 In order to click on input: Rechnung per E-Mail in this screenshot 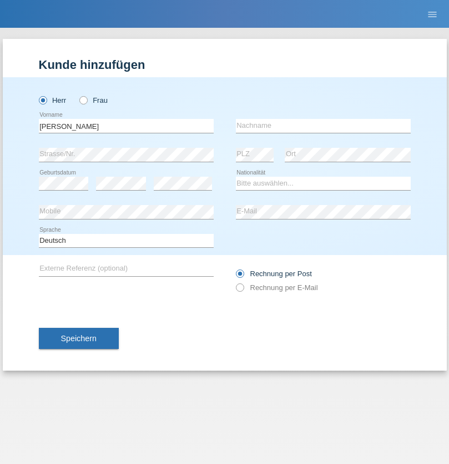, I will do `click(239, 290)`.